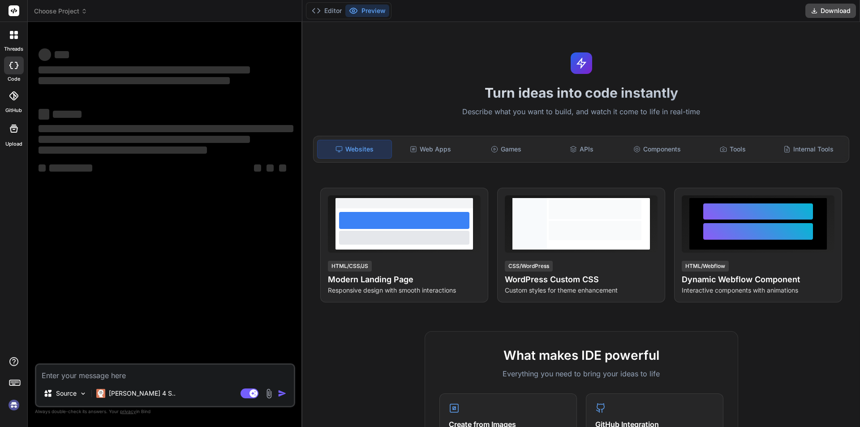 This screenshot has height=427, width=860. Describe the element at coordinates (506, 149) in the screenshot. I see `div: Games` at that location.